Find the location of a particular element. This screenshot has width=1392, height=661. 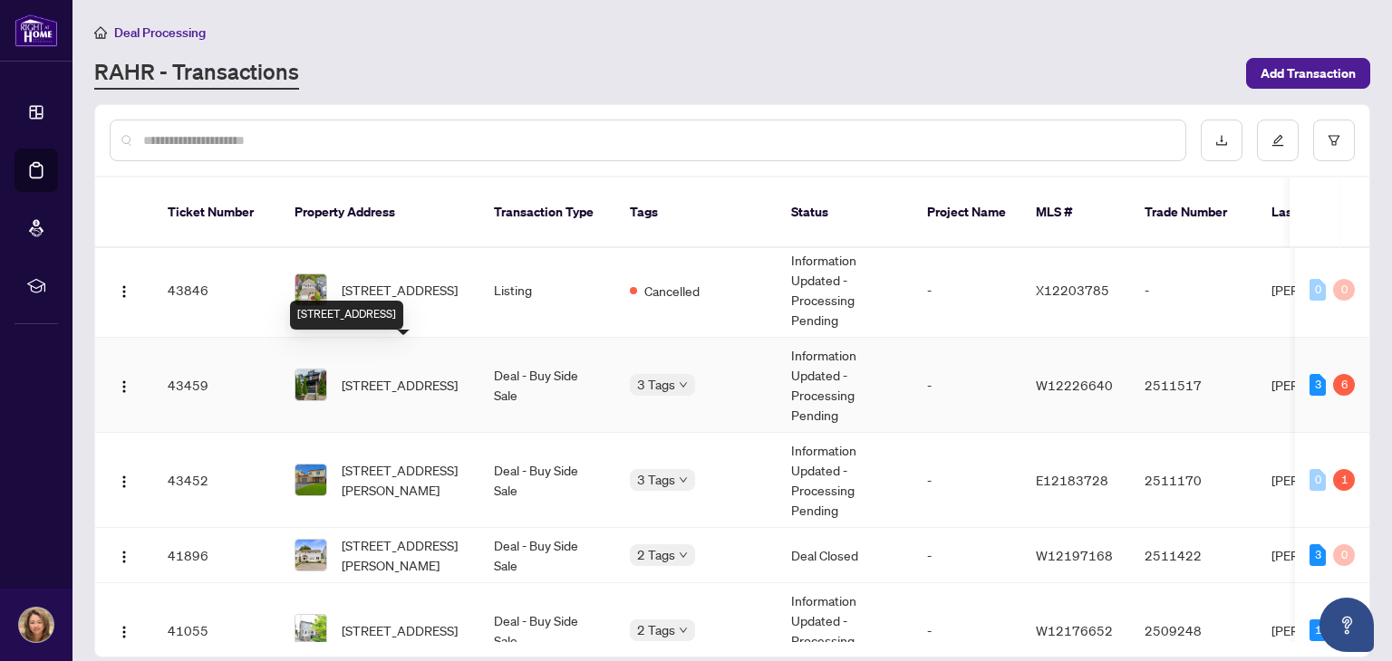

th: Project Name is located at coordinates (967, 213).